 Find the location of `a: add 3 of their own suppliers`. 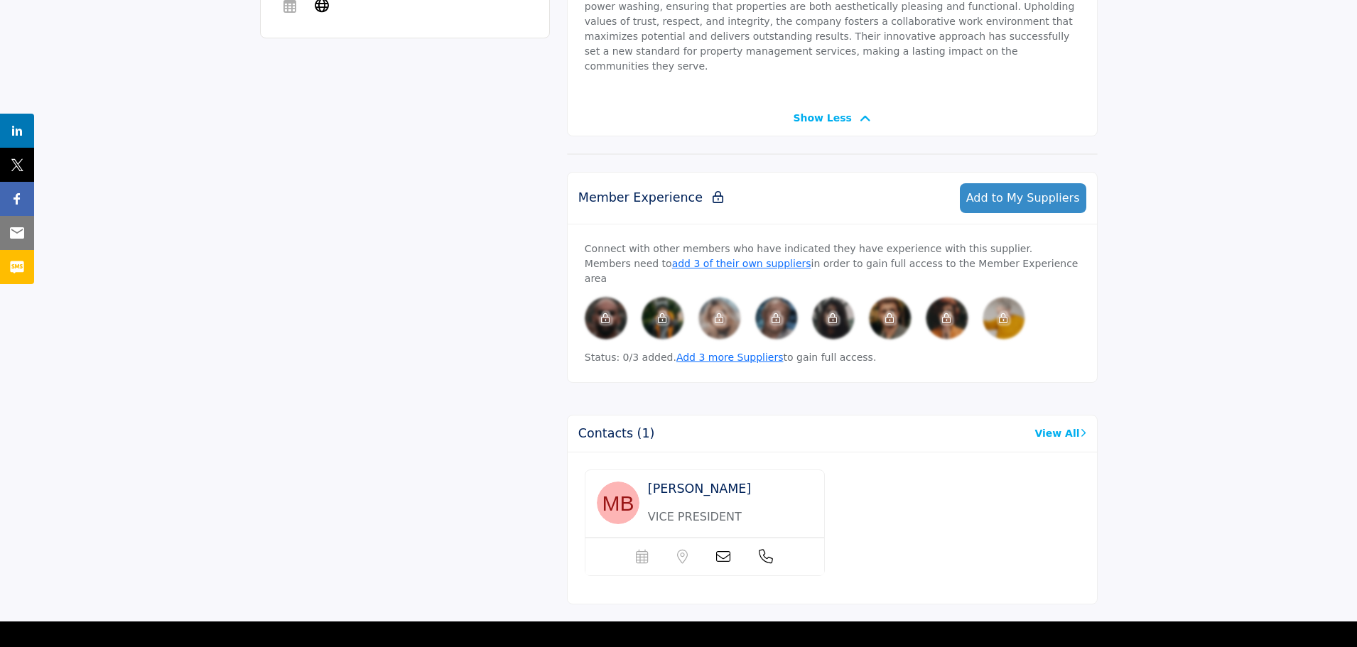

a: add 3 of their own suppliers is located at coordinates (742, 264).